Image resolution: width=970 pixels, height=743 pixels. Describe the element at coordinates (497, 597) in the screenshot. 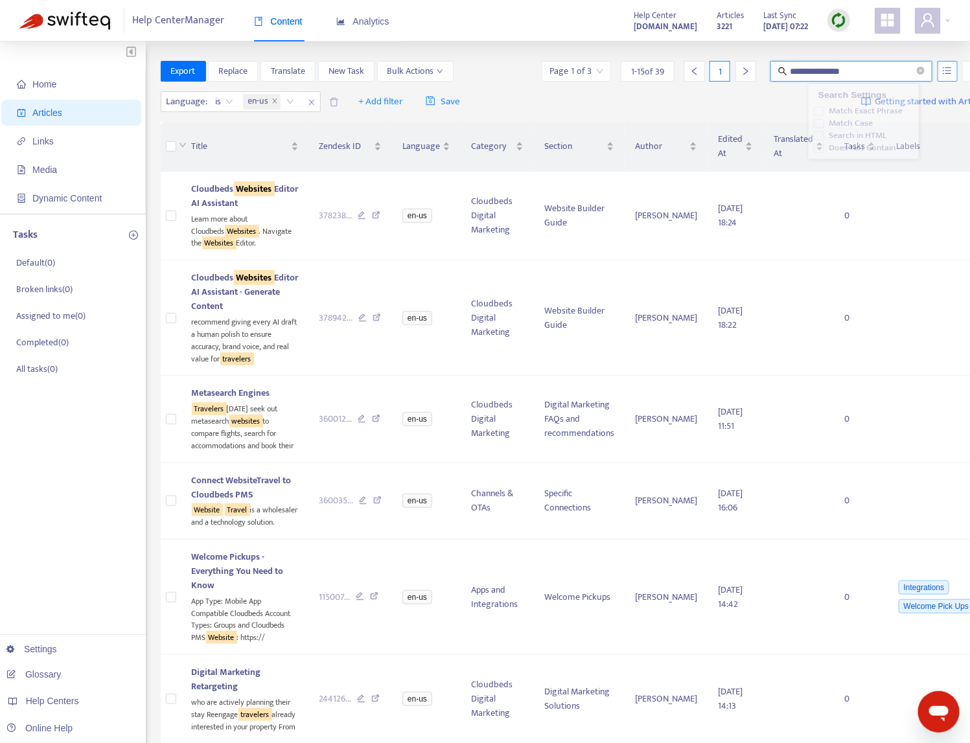

I see `td: Apps and Integrations` at that location.